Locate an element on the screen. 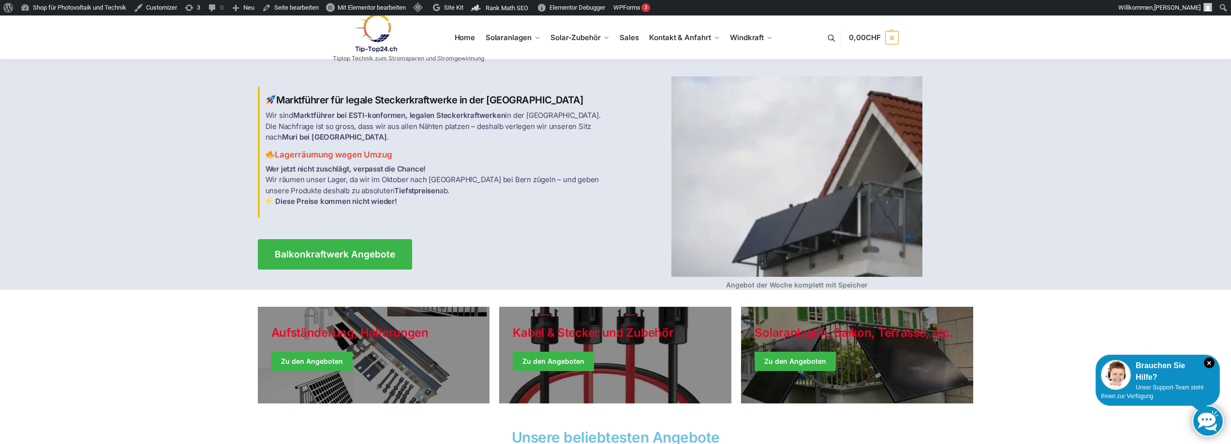  a: Winter Jackets is located at coordinates (857, 355).